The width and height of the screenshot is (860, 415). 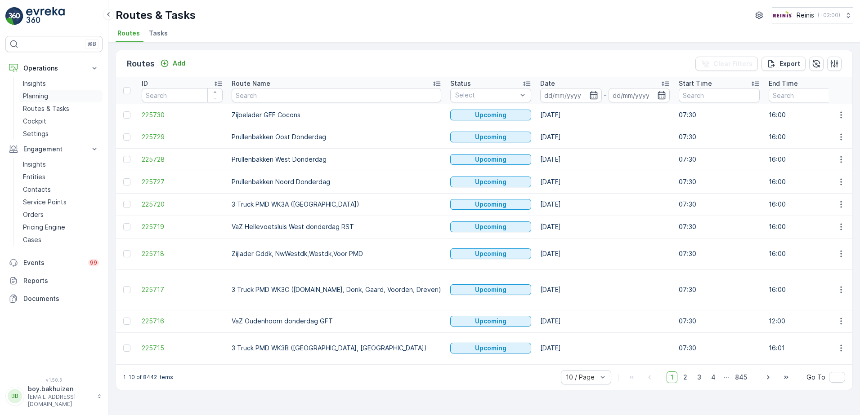 I want to click on span: 225720, so click(x=182, y=205).